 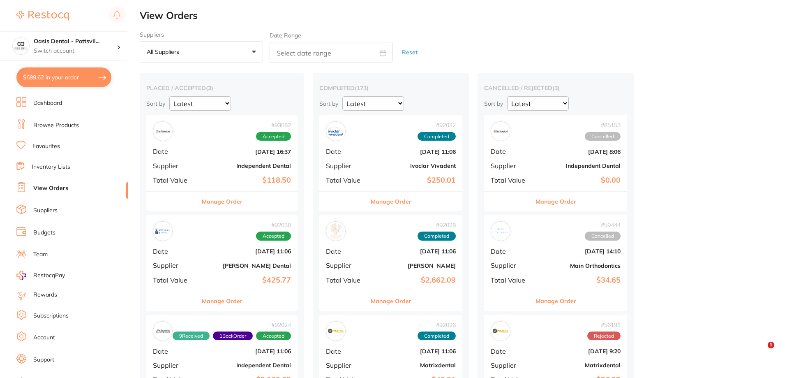 What do you see at coordinates (75, 42) in the screenshot?
I see `h4: Oasis Dental - Pottsville` at bounding box center [75, 42].